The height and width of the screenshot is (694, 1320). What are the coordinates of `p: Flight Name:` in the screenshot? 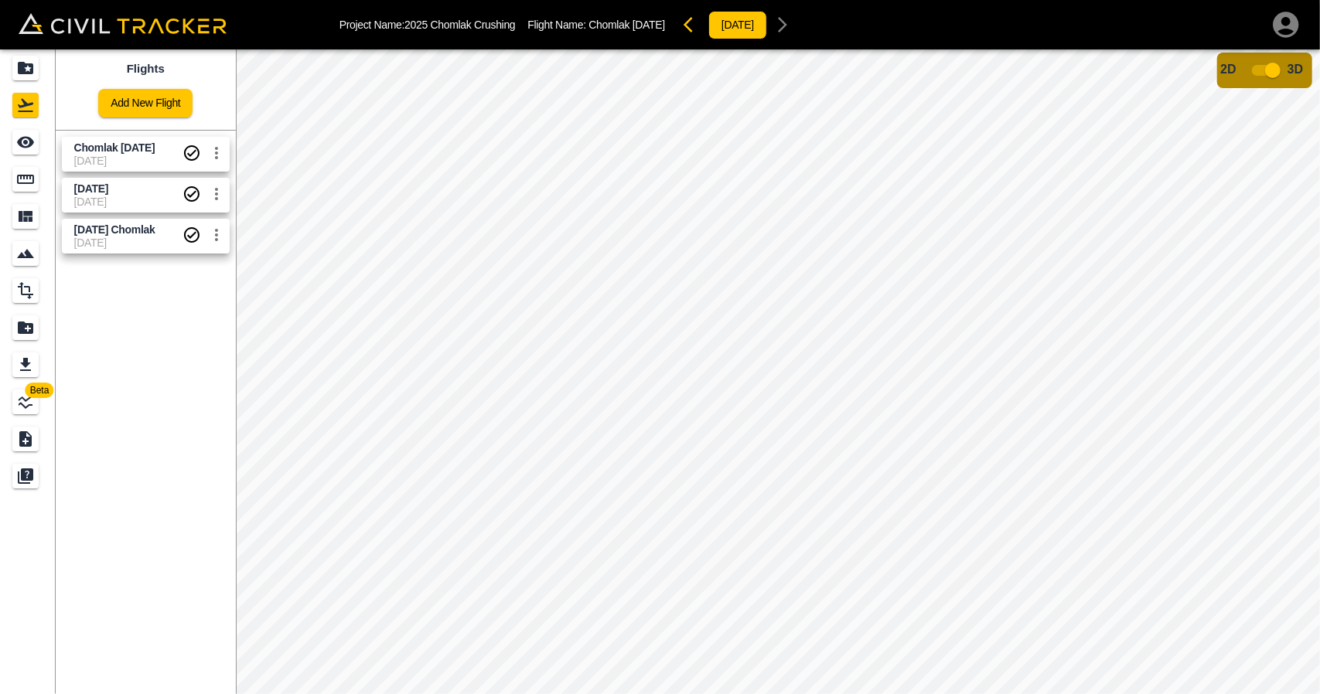 It's located at (596, 25).